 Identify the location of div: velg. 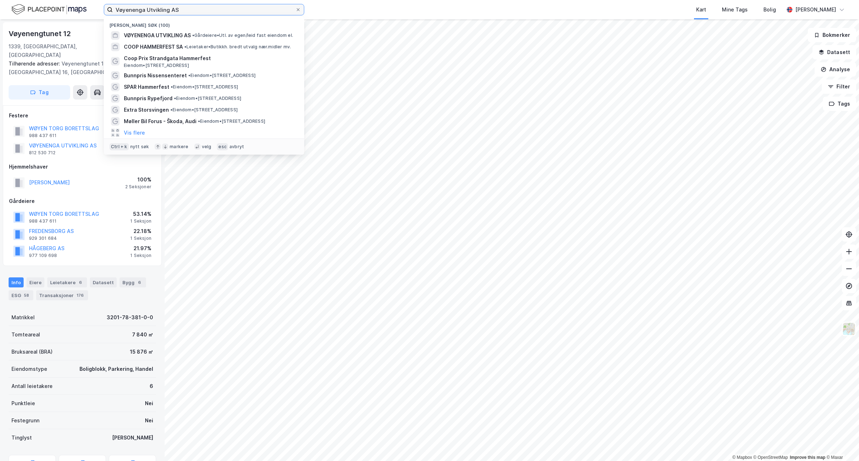
(206, 147).